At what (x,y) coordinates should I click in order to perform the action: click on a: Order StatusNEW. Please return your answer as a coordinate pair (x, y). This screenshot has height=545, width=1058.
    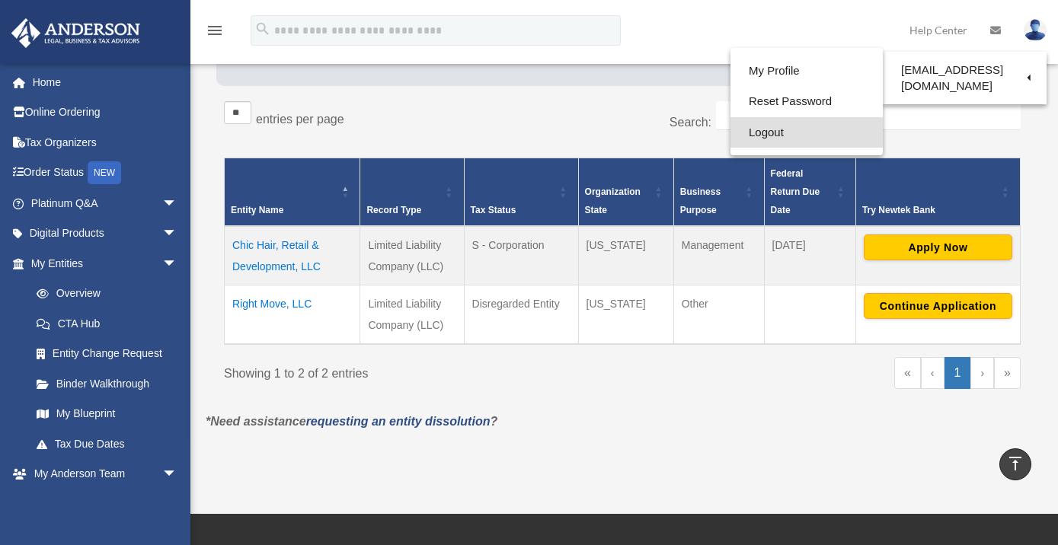
    Looking at the image, I should click on (105, 173).